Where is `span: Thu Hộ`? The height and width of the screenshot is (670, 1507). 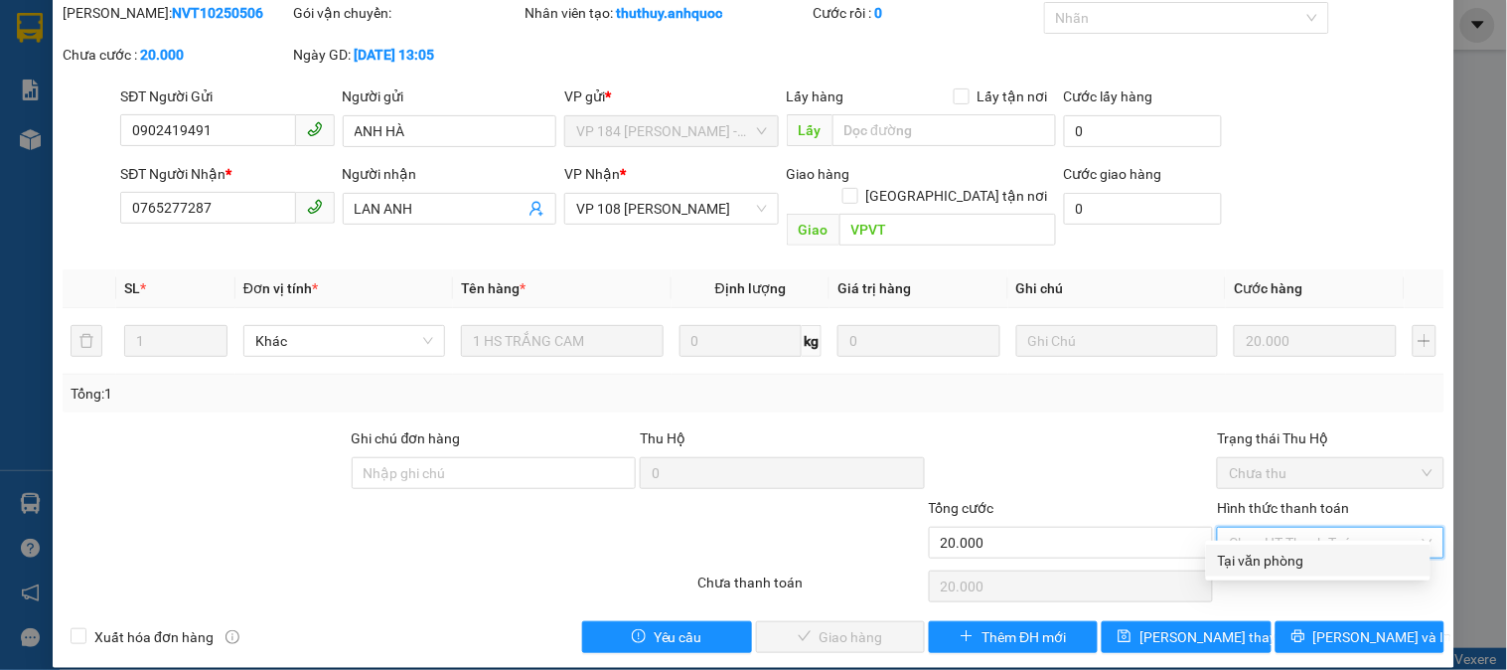
span: Thu Hộ is located at coordinates (663, 438).